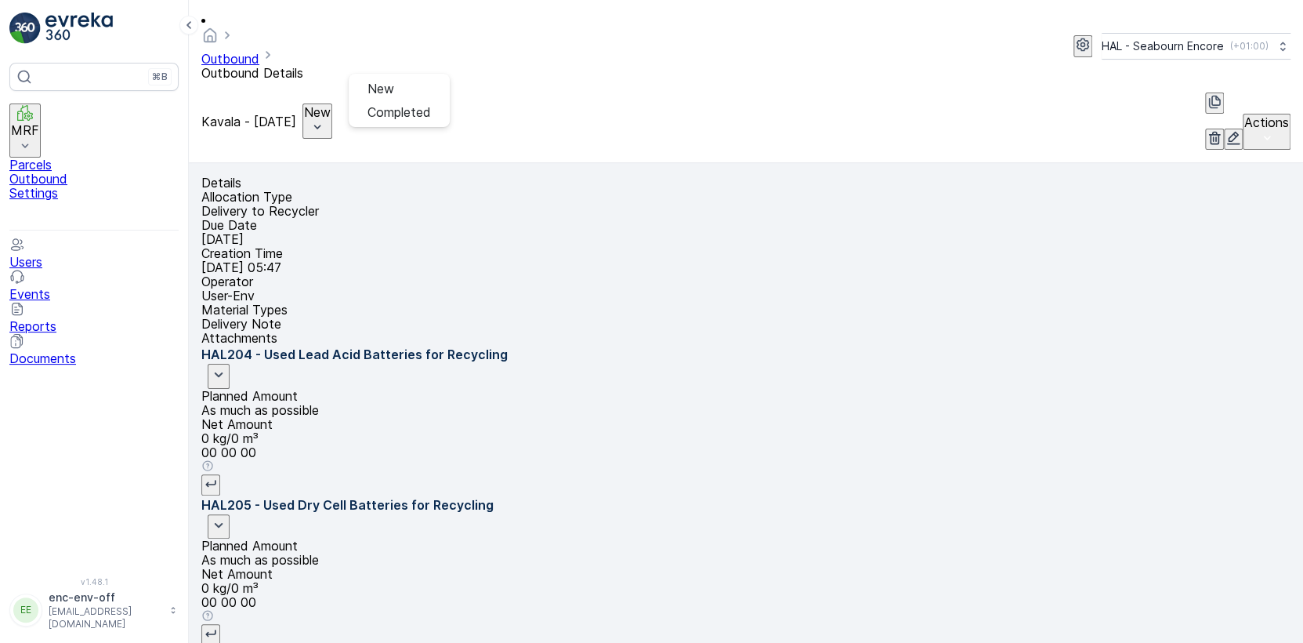 The height and width of the screenshot is (643, 1303). What do you see at coordinates (1266, 132) in the screenshot?
I see `button: Actions` at bounding box center [1266, 132].